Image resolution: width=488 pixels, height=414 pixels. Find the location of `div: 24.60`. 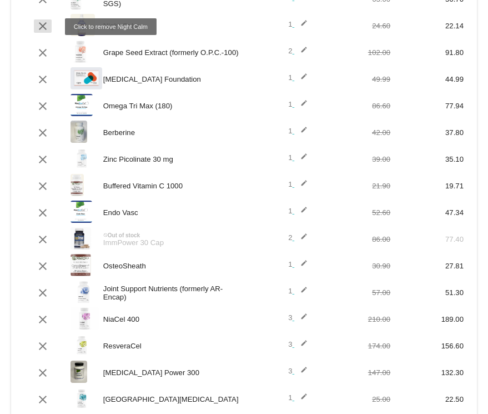

div: 24.60 is located at coordinates (354, 26).